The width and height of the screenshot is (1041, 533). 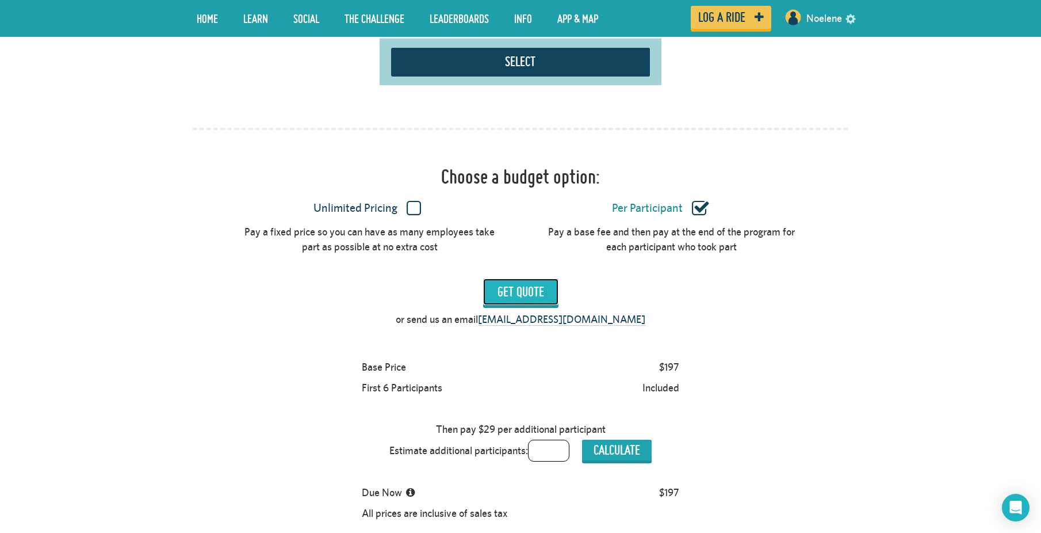 What do you see at coordinates (410, 492) in the screenshot?
I see `i: Final total depends on the number of users who take part over the course of your plan.` at bounding box center [410, 492].